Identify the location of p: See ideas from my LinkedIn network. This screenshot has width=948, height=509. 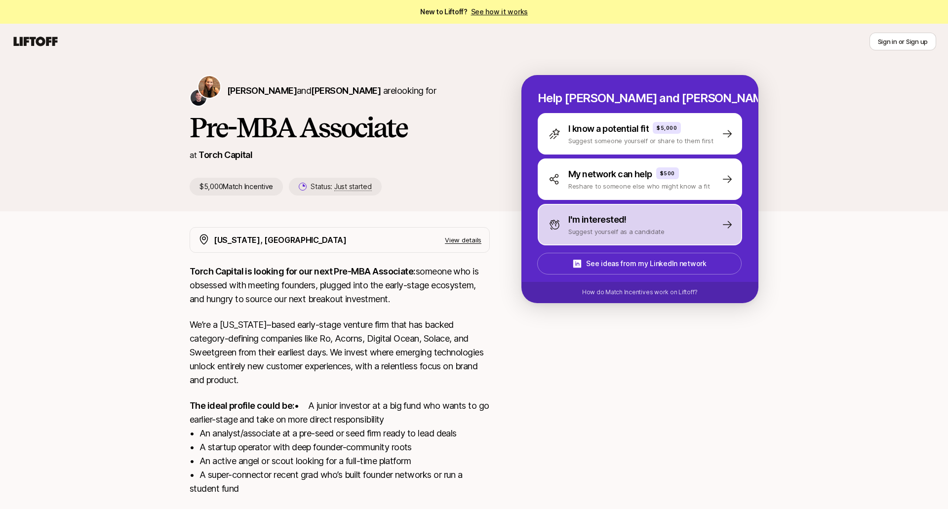
(646, 264).